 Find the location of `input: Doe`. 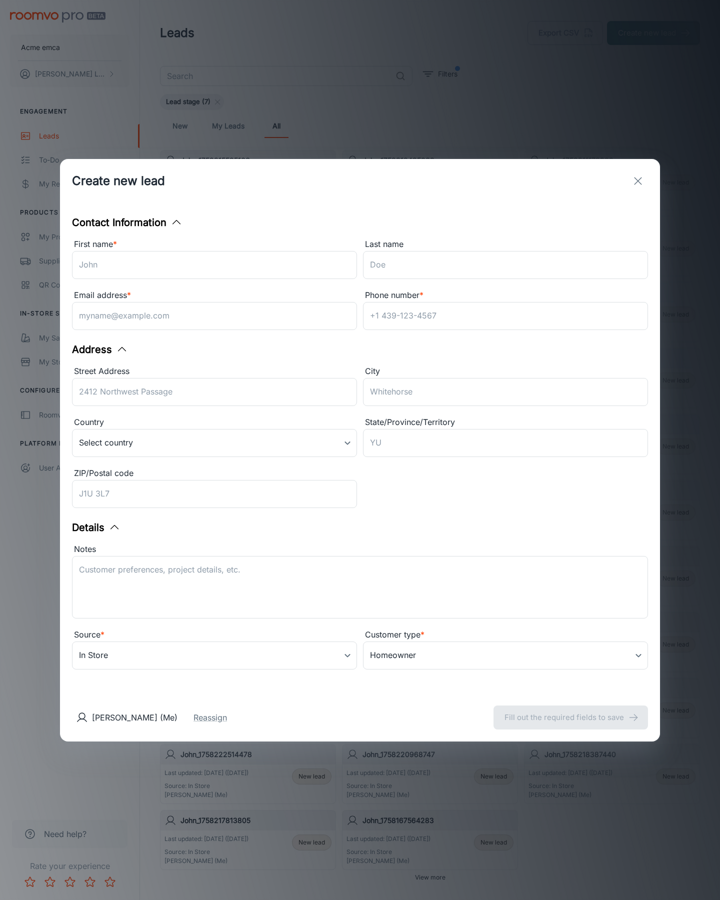

input: Doe is located at coordinates (506, 265).